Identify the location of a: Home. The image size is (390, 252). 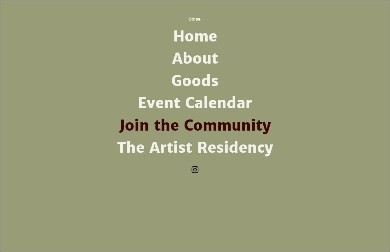
(195, 37).